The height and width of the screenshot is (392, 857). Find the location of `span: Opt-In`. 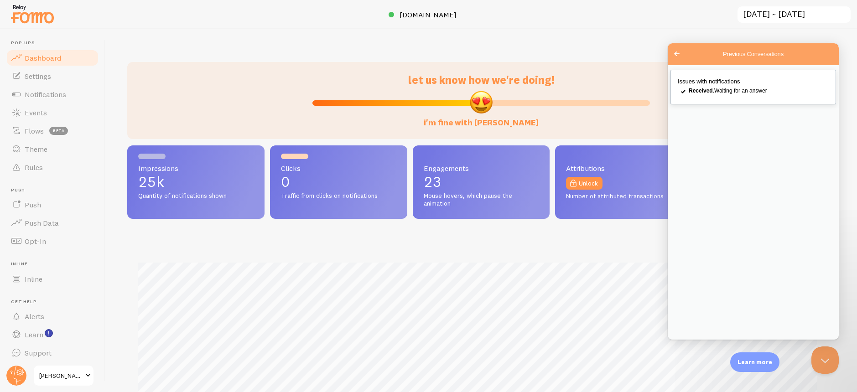

span: Opt-In is located at coordinates (35, 241).